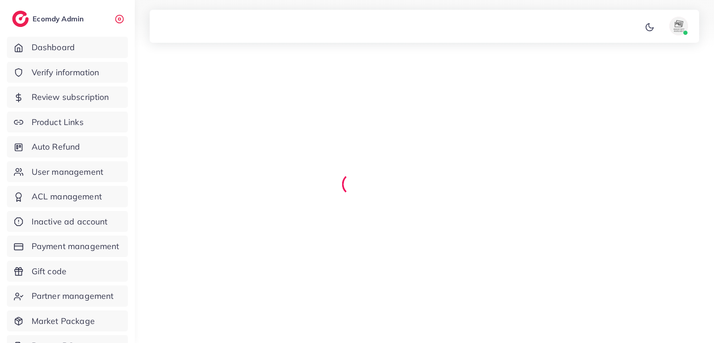 The image size is (714, 343). Describe the element at coordinates (63, 321) in the screenshot. I see `span: Market Package` at that location.